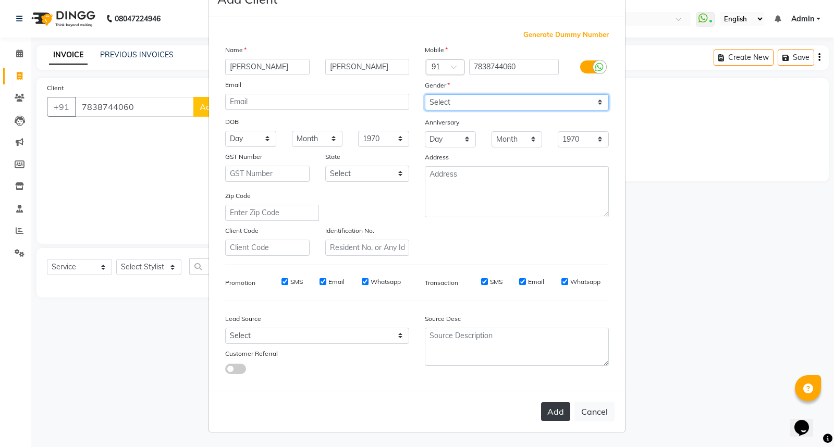 The image size is (834, 447). Describe the element at coordinates (438, 86) in the screenshot. I see `label: Gender` at that location.